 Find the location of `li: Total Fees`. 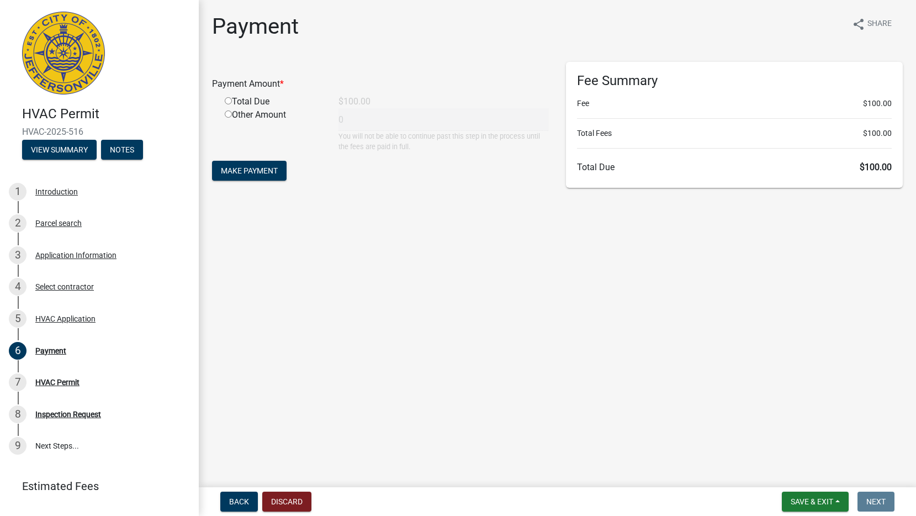

li: Total Fees is located at coordinates (734, 133).